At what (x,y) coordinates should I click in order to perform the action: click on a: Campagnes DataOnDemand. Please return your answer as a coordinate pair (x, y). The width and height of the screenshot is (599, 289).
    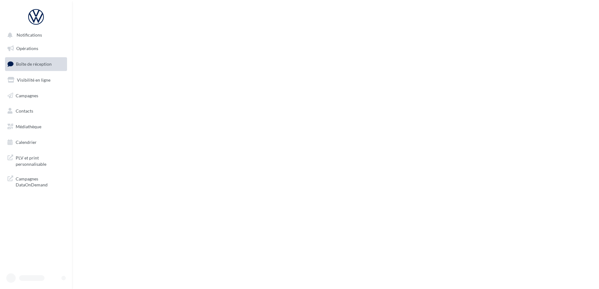
    Looking at the image, I should click on (36, 181).